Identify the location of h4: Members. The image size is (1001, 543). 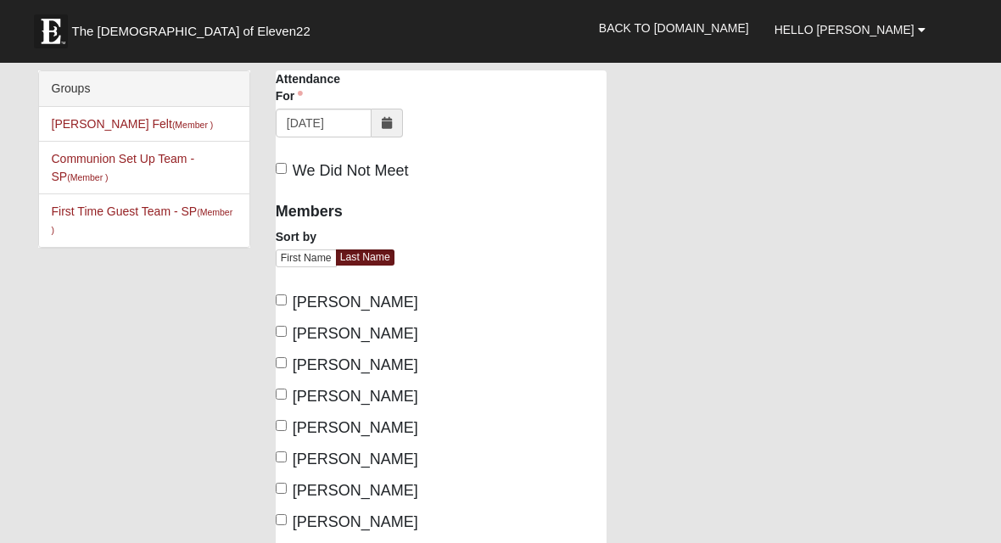
(352, 212).